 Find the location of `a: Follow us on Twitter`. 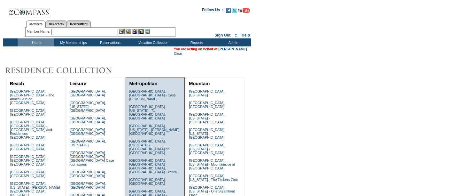

a: Follow us on Twitter is located at coordinates (235, 12).